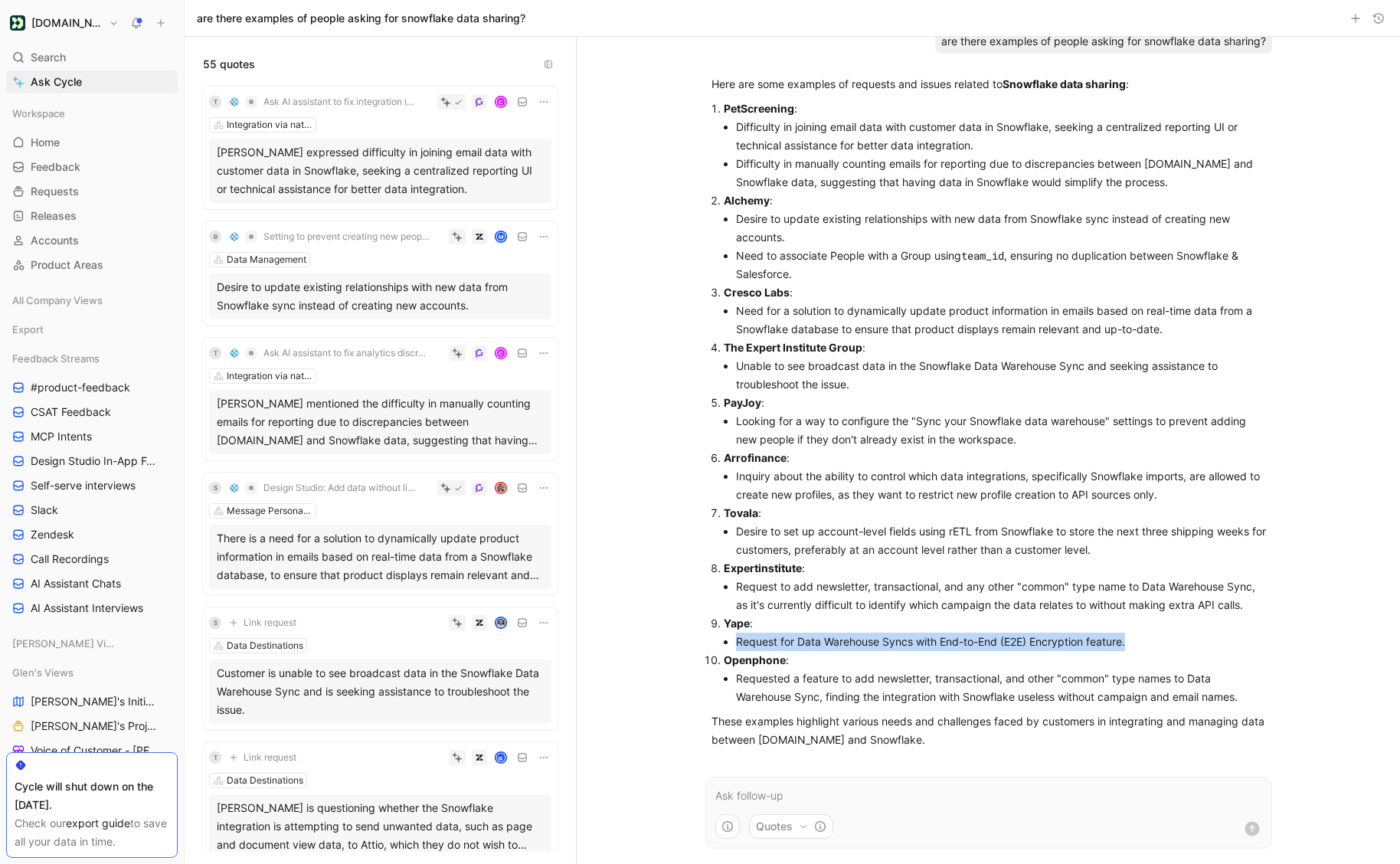 The image size is (1400, 864). I want to click on li: Request to add newsletter, transactional, and any other "common" type name to Data Warehouse Sync..., so click(1001, 596).